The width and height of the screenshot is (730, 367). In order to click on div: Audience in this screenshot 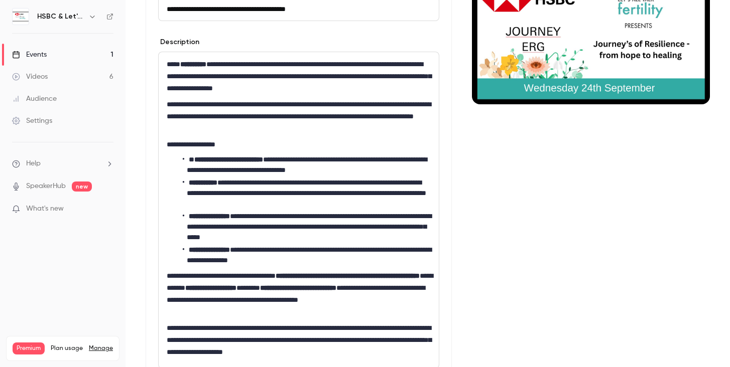, I will do `click(34, 99)`.